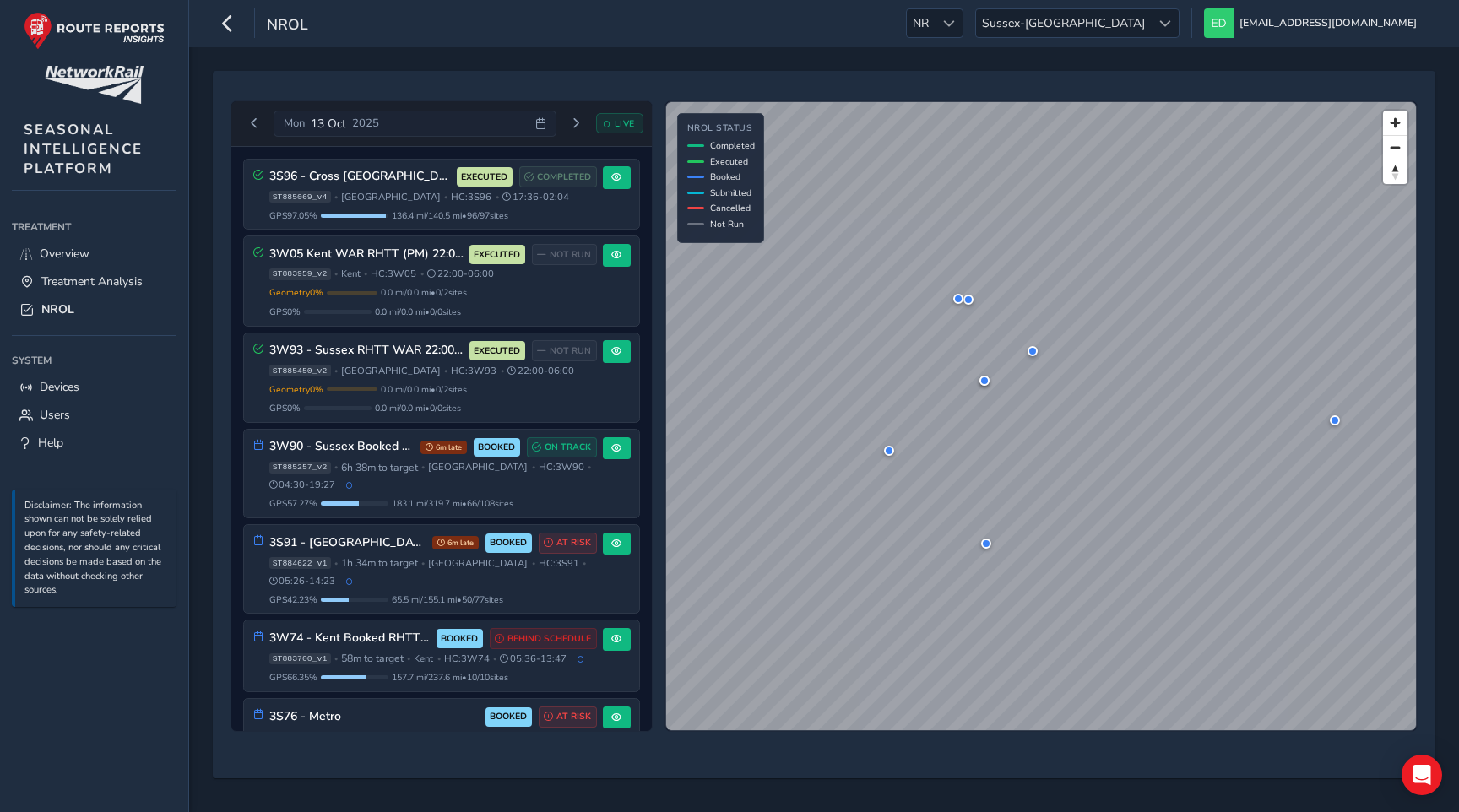 The height and width of the screenshot is (812, 1459). I want to click on span: 05:26 - 14:23, so click(302, 581).